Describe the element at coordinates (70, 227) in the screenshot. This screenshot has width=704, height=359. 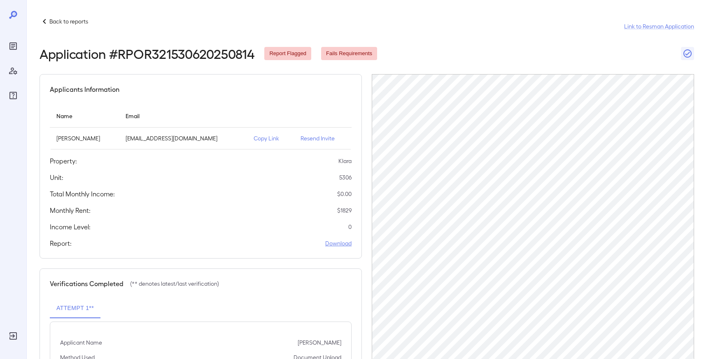
I see `h5: Income Level:` at that location.